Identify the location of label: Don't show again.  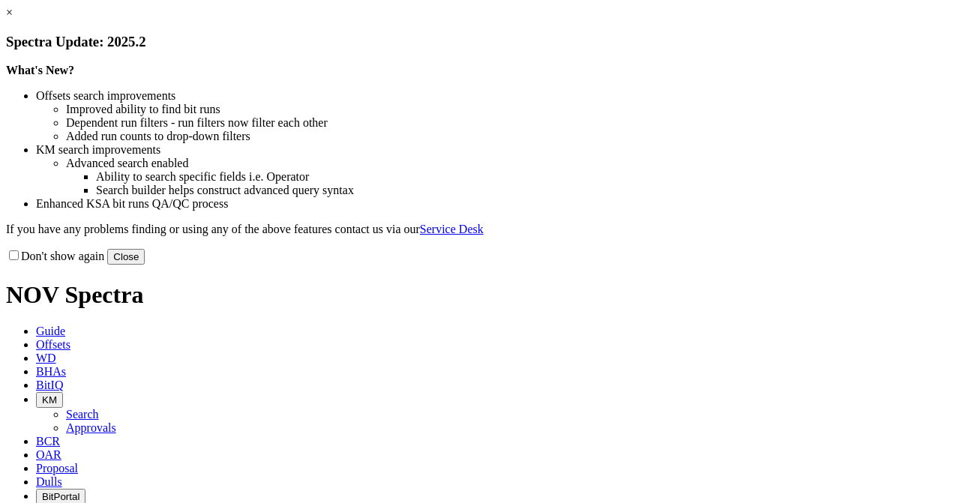
(55, 256).